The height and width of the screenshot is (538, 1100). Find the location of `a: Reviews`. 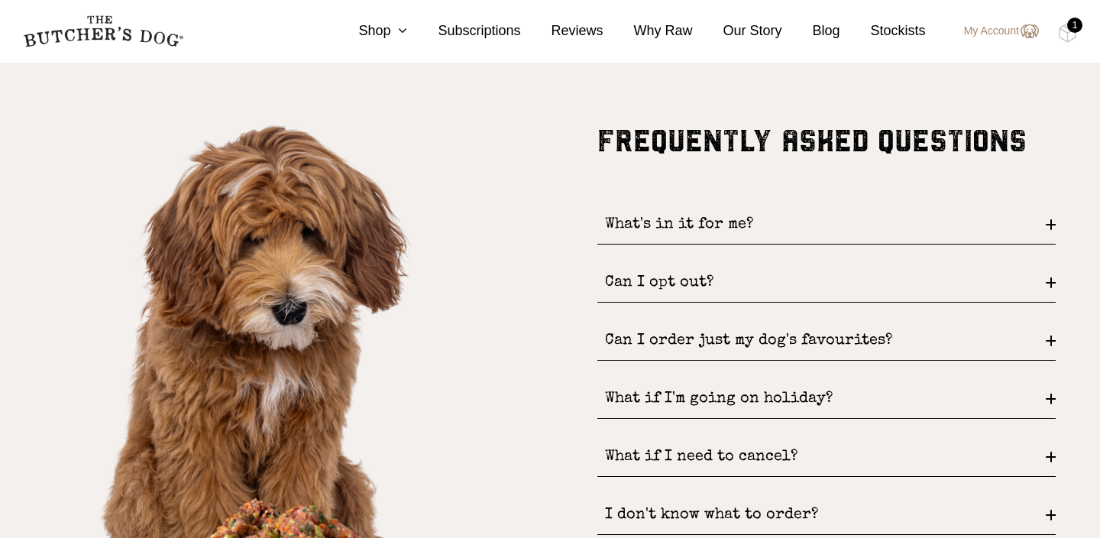

a: Reviews is located at coordinates (562, 31).